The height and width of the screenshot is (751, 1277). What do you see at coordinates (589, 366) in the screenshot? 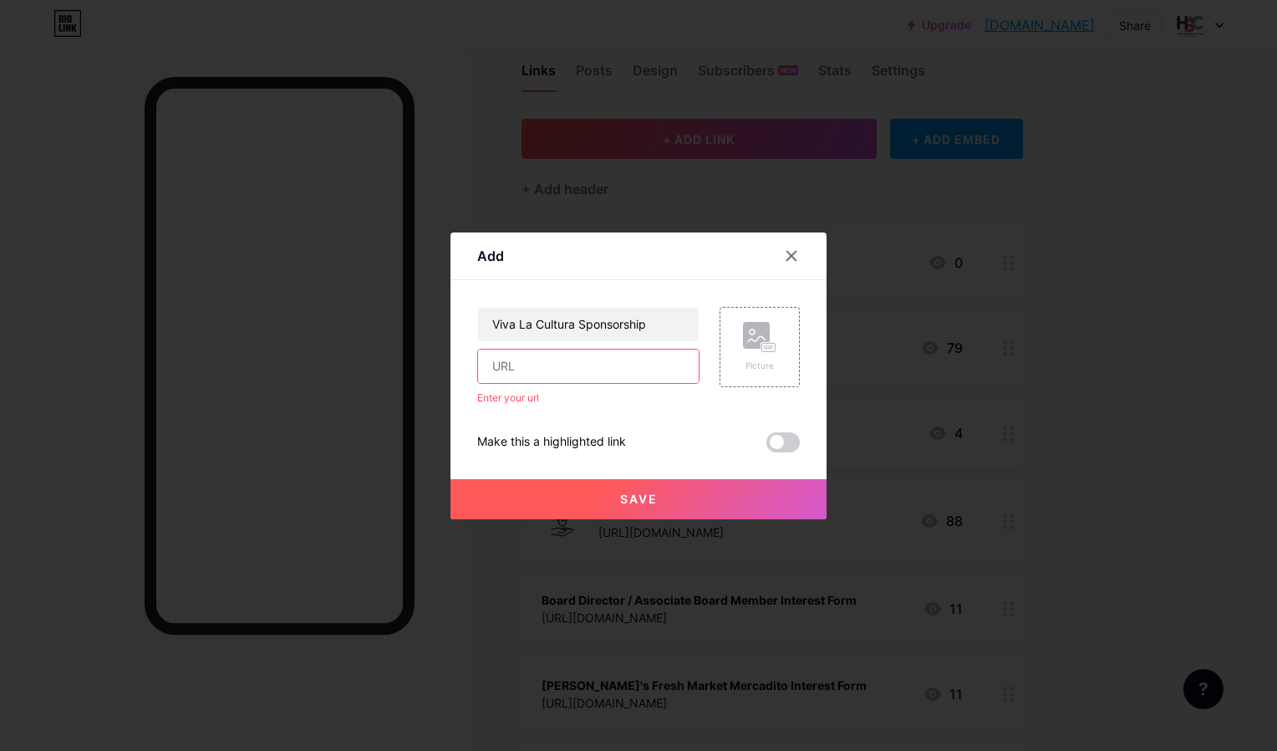
I see `input: URL` at bounding box center [589, 366].